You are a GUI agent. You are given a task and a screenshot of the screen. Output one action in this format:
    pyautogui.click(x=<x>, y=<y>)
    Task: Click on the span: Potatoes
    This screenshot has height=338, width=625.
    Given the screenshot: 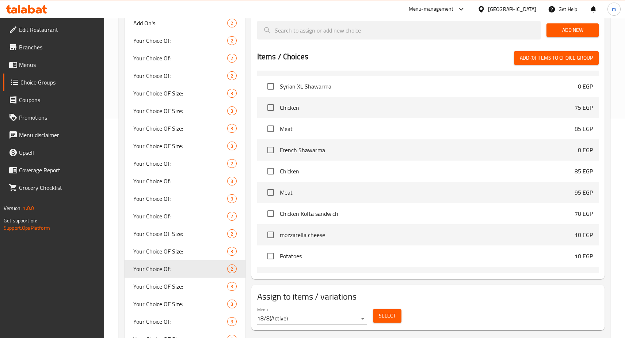 What is the action you would take?
    pyautogui.click(x=427, y=256)
    